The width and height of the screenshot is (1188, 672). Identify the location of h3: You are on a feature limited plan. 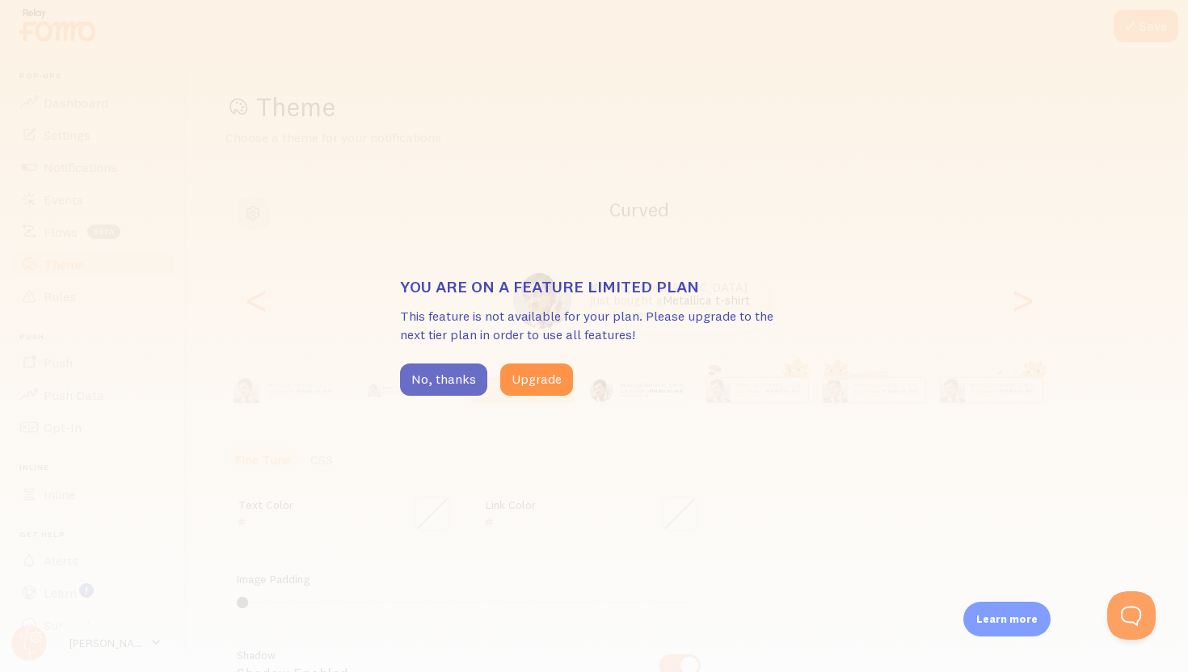
(594, 287).